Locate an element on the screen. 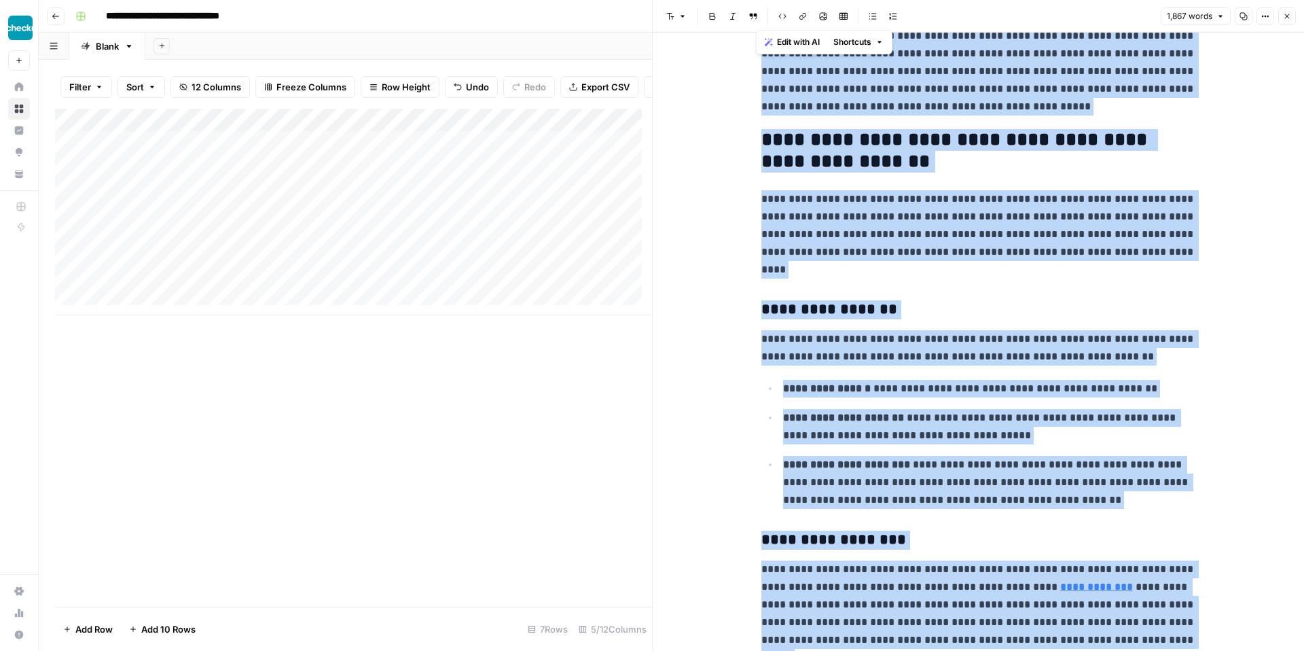 This screenshot has height=651, width=1304. button: Add 10 Rows is located at coordinates (162, 629).